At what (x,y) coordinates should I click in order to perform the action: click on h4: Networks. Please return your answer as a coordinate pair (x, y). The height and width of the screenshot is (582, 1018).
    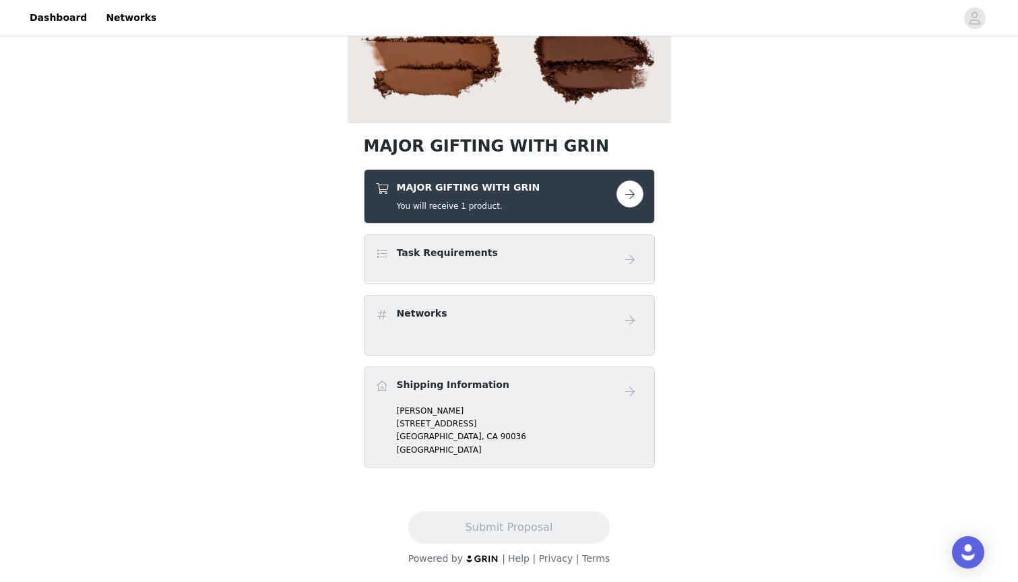
    Looking at the image, I should click on (422, 313).